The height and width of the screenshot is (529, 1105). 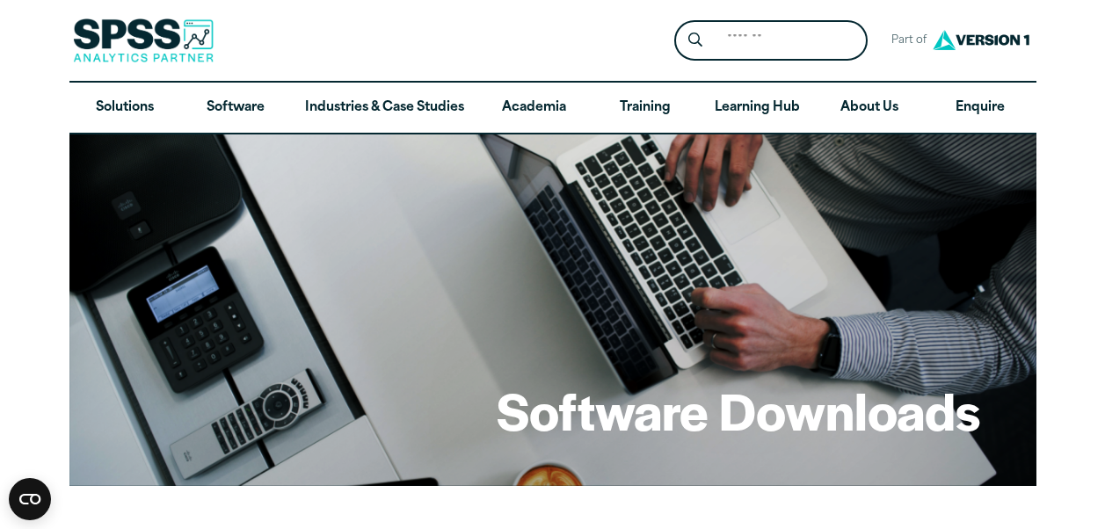 I want to click on a: Enquire, so click(x=980, y=108).